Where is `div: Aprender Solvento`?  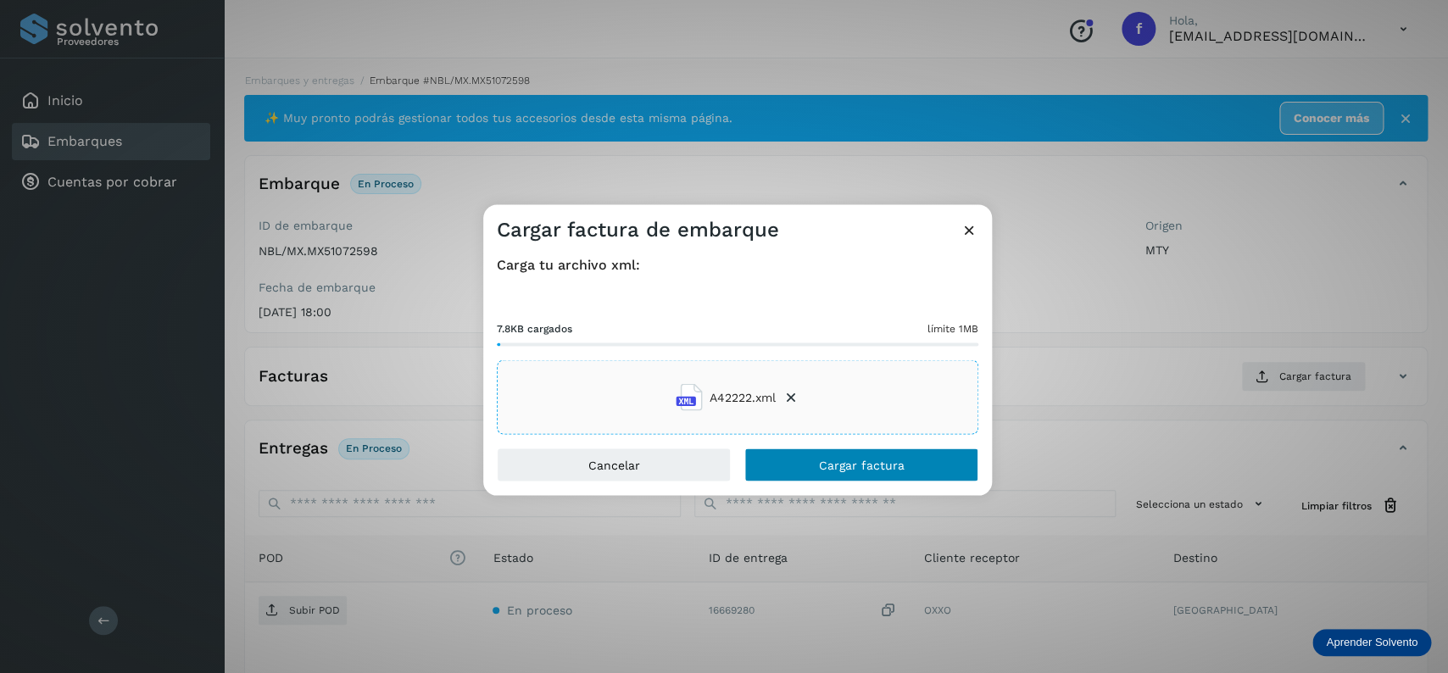 div: Aprender Solvento is located at coordinates (1372, 643).